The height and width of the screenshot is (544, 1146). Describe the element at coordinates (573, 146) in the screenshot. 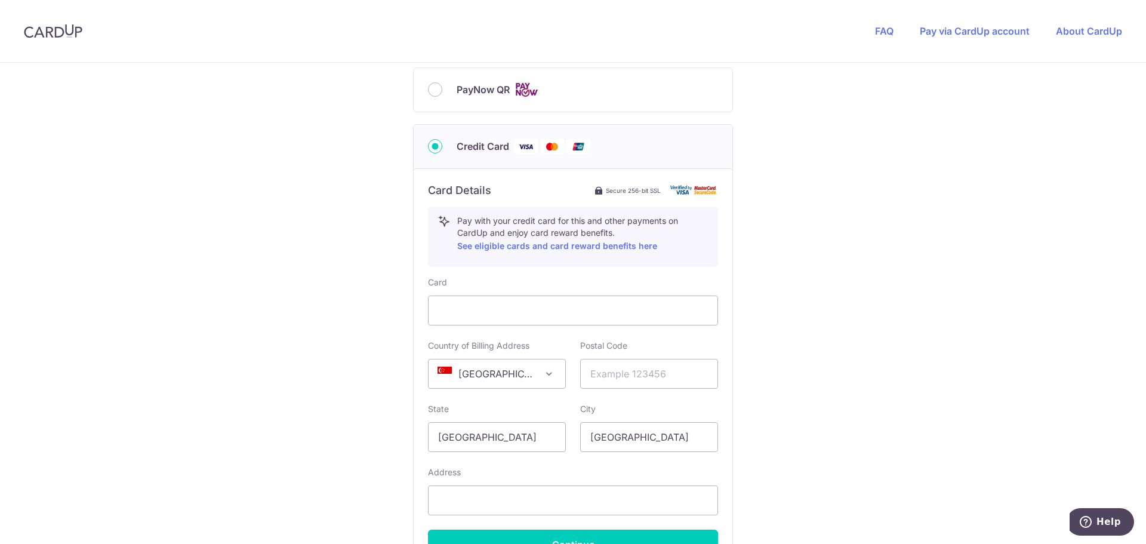

I see `div: Credit Card Visa Mastercard Union Pay` at that location.